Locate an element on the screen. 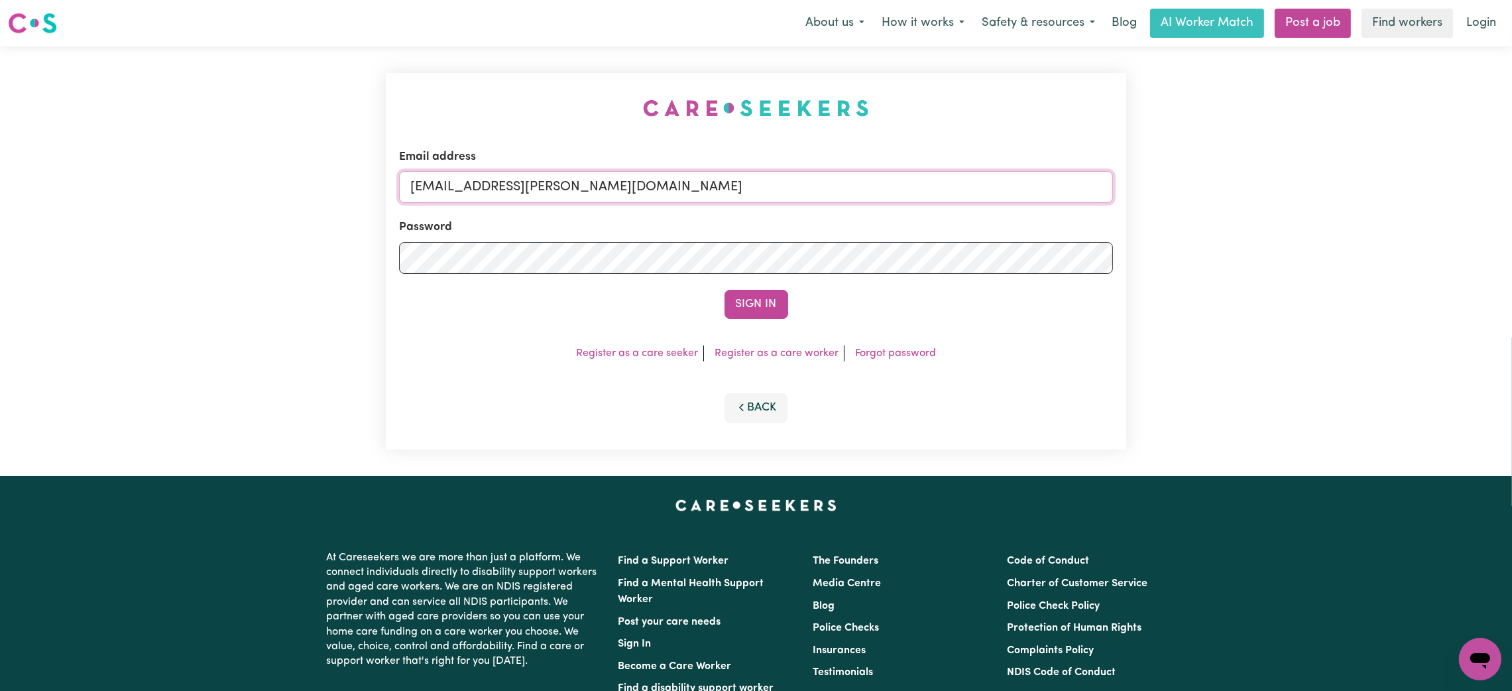 The width and height of the screenshot is (1512, 691). a: Police Checks is located at coordinates (846, 628).